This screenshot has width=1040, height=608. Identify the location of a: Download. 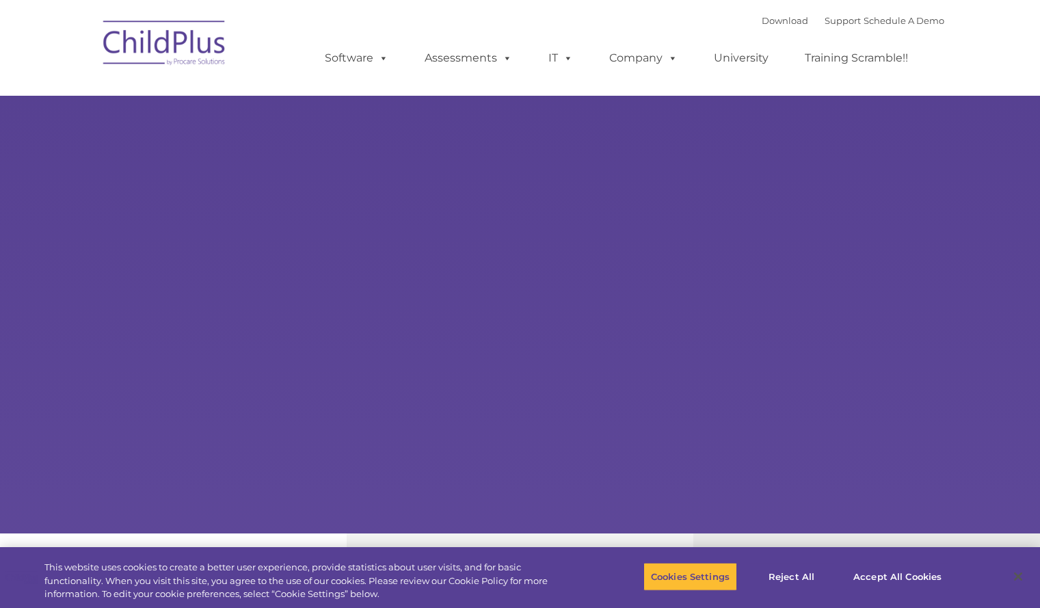
(785, 21).